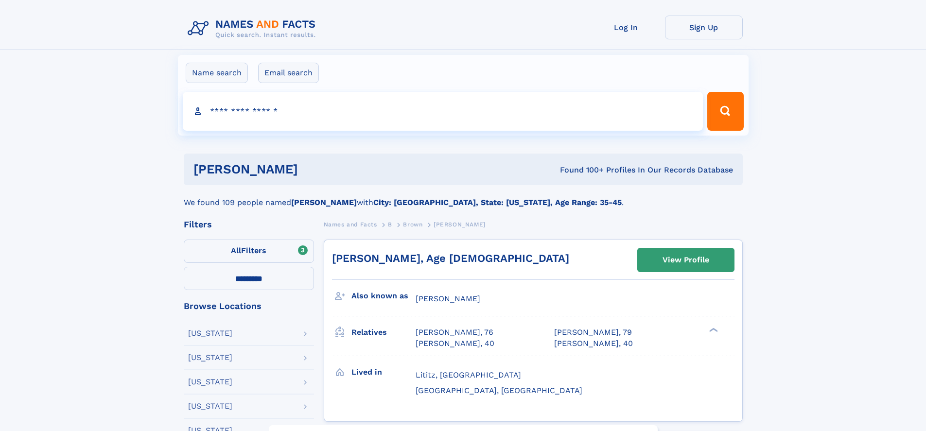 The image size is (926, 431). Describe the element at coordinates (390, 225) in the screenshot. I see `span: B` at that location.